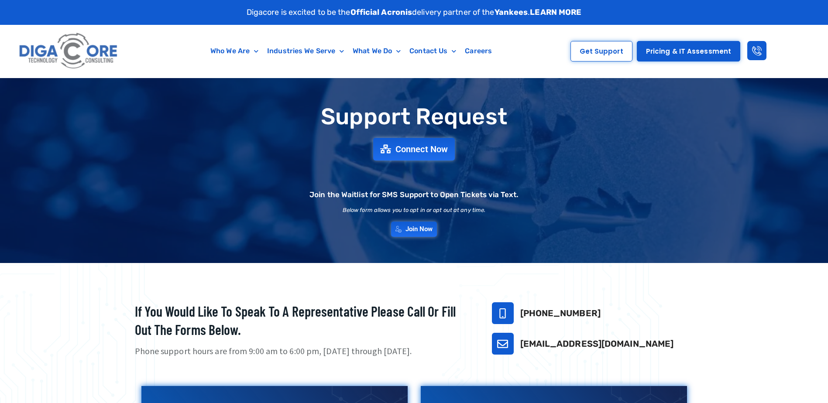  I want to click on a: LEARN MORE, so click(556, 12).